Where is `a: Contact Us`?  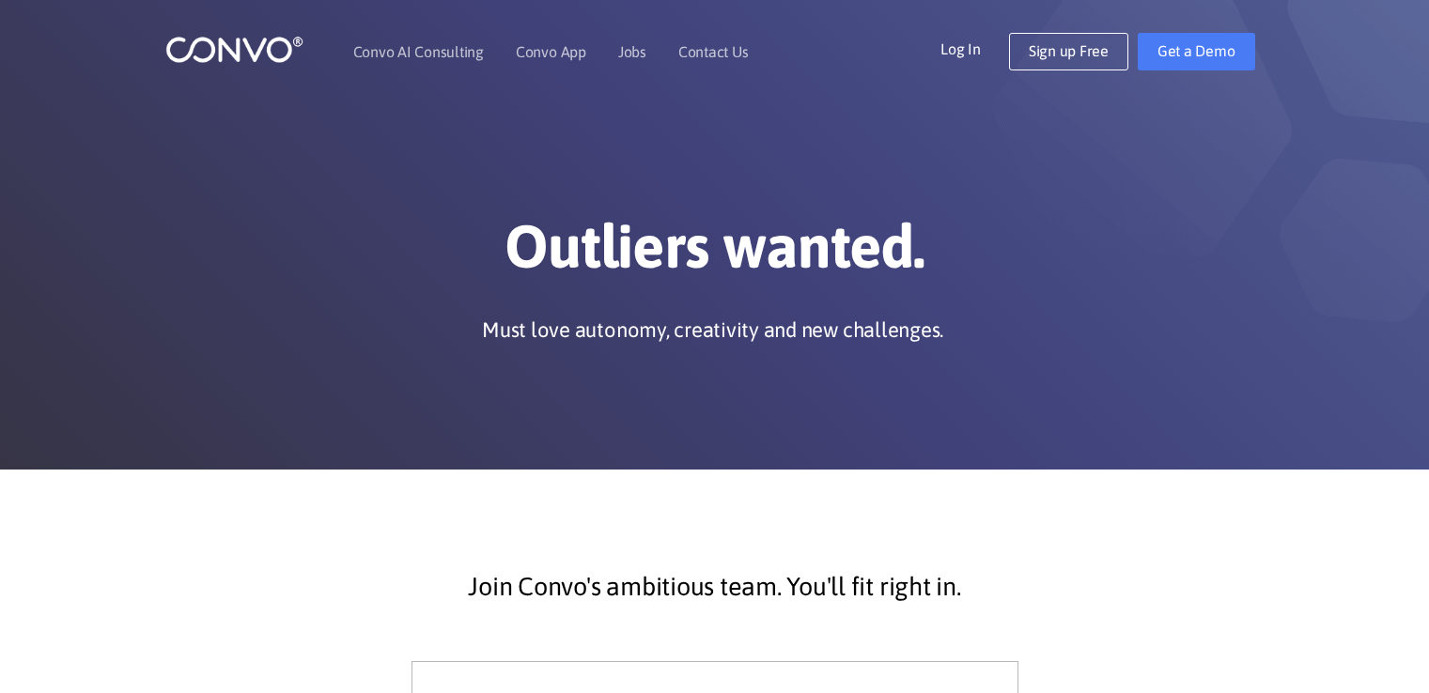
a: Contact Us is located at coordinates (713, 52).